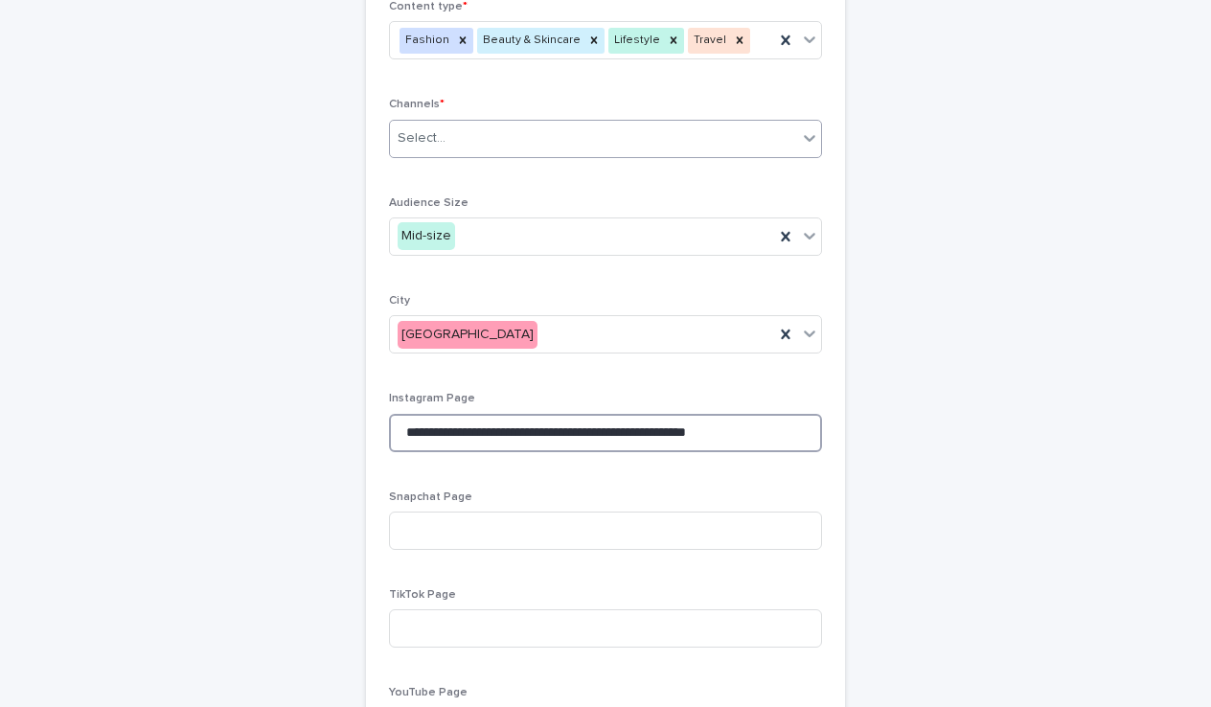 Image resolution: width=1211 pixels, height=707 pixels. I want to click on div: Lifestyle, so click(635, 40).